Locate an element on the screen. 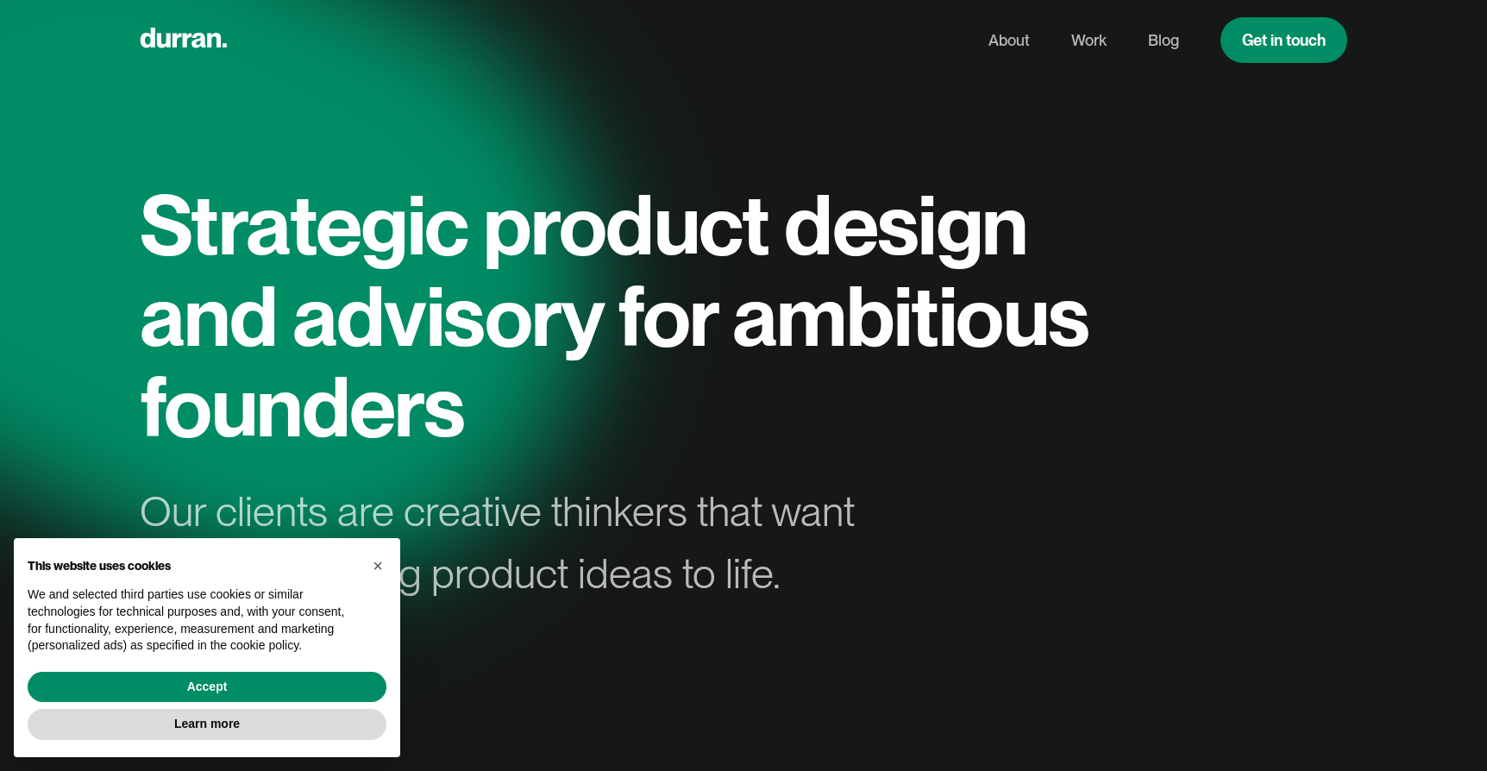 This screenshot has height=771, width=1487. a: Work is located at coordinates (1088, 41).